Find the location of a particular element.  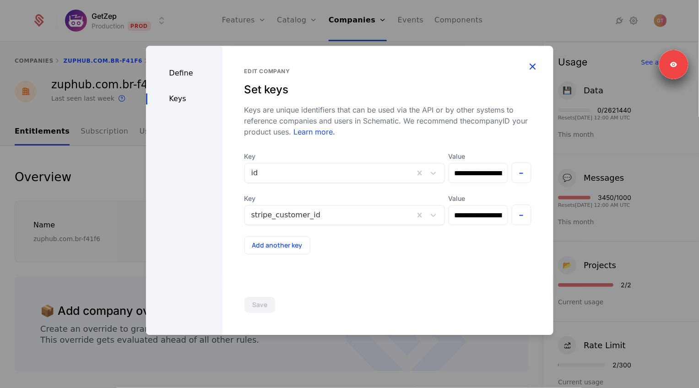

button: Save is located at coordinates (260, 305).